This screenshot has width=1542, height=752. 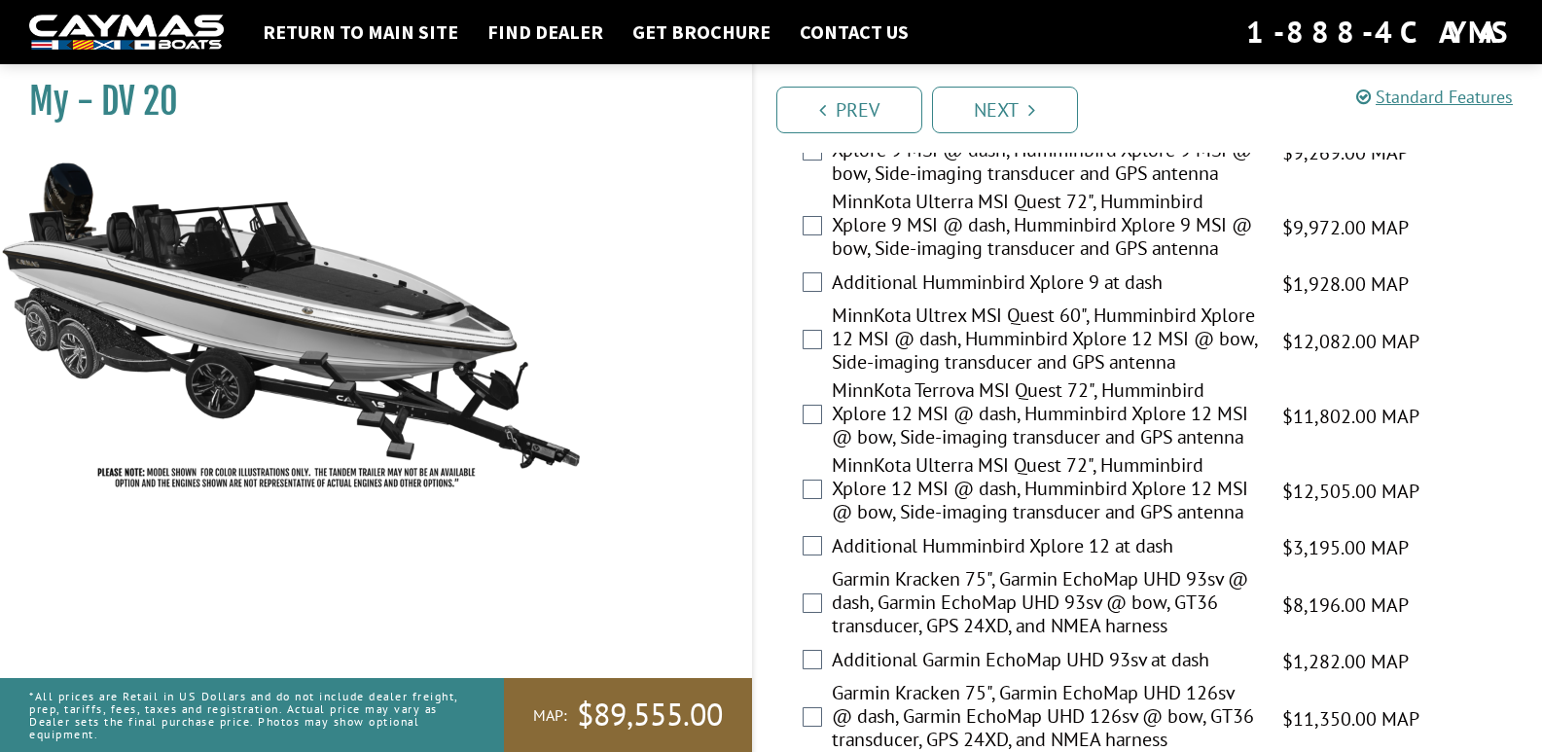 I want to click on span: $11,350.00 MAP, so click(x=1351, y=719).